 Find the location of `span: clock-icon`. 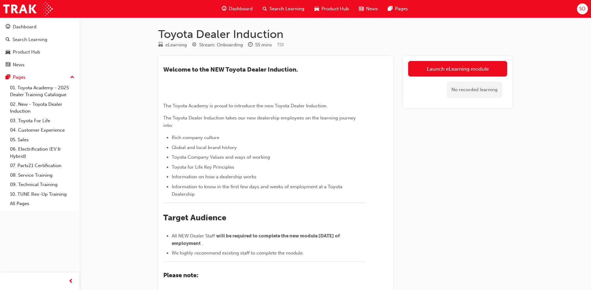

span: clock-icon is located at coordinates (250, 45).